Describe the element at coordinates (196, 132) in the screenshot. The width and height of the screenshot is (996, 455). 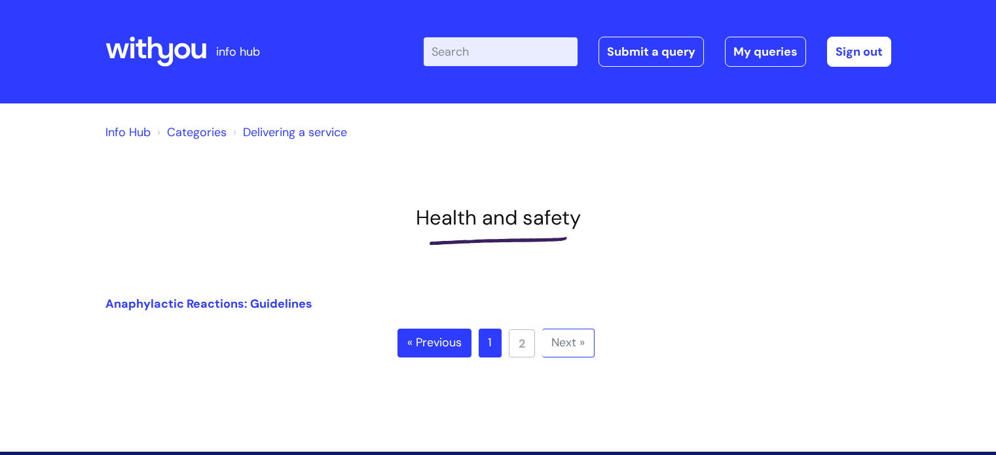
I see `a: Categories` at that location.